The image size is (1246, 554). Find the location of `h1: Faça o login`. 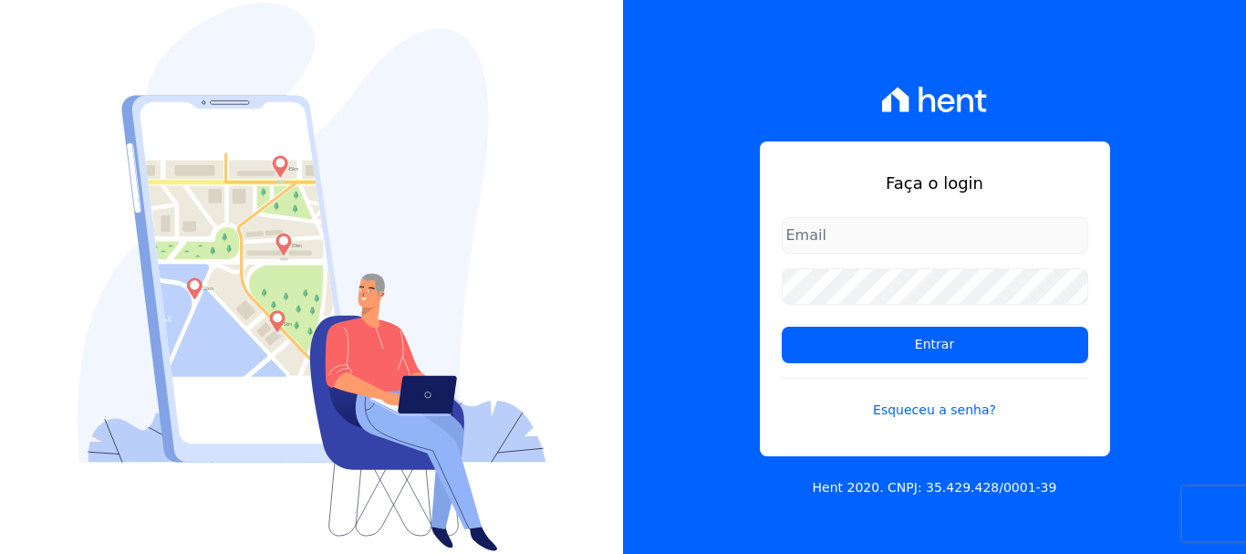

h1: Faça o login is located at coordinates (935, 182).